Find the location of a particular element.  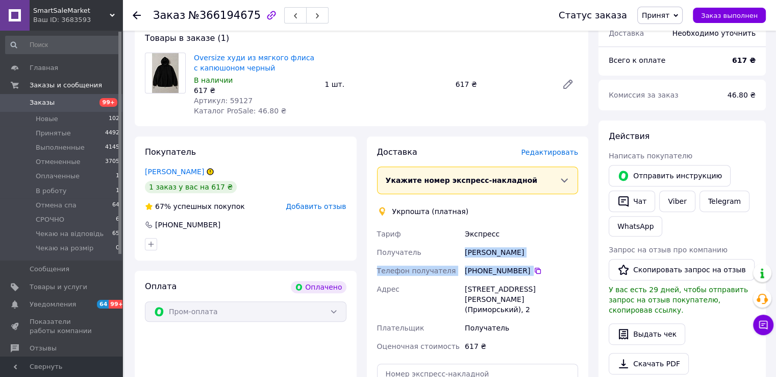

div: Статус заказа is located at coordinates (593, 15).